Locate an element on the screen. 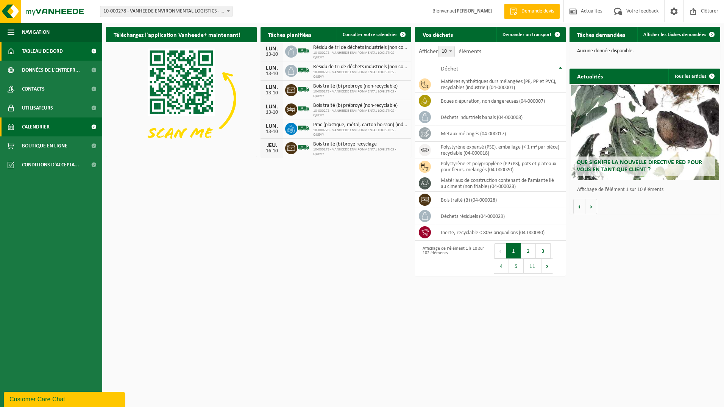 This screenshot has width=724, height=407. div: Customer Care Chat is located at coordinates (61, 9).